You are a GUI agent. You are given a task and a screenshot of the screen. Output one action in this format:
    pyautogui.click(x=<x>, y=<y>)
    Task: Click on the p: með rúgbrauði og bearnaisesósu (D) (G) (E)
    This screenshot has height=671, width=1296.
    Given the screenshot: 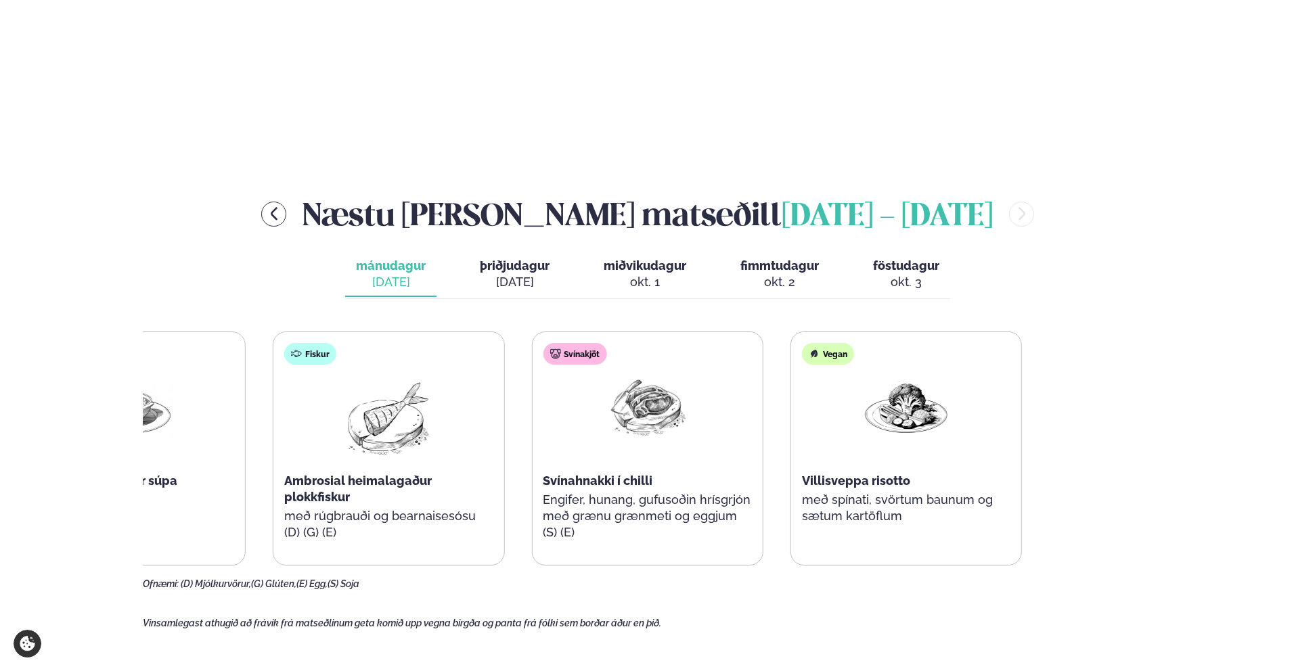 What is the action you would take?
    pyautogui.click(x=388, y=524)
    